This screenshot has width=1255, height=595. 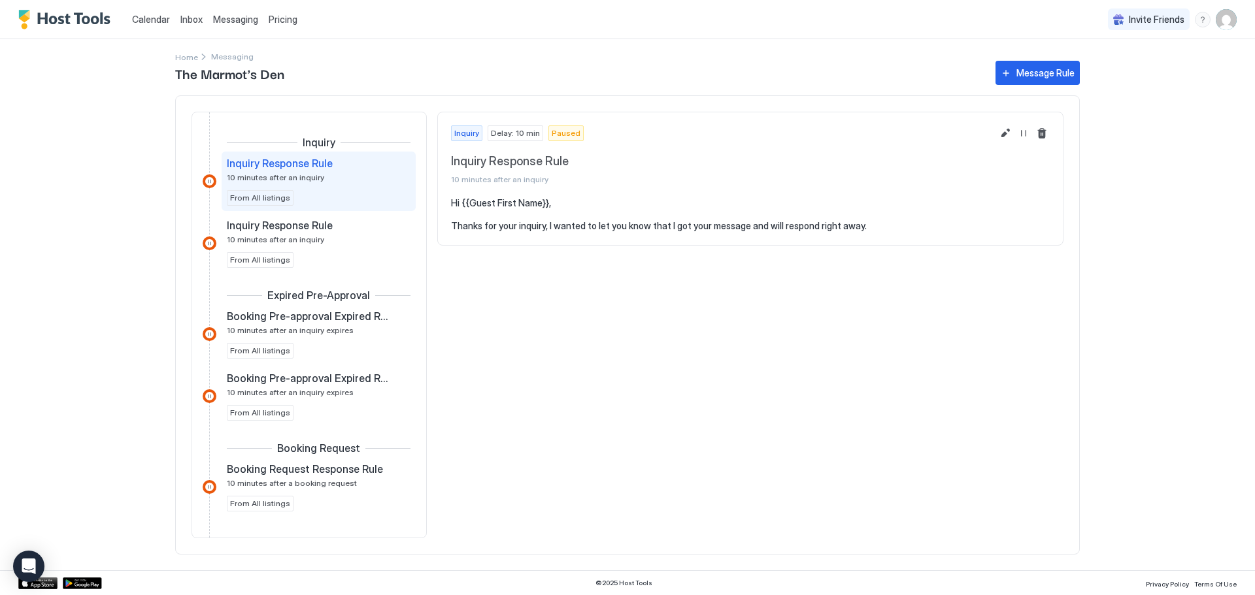 I want to click on span: Inbox, so click(x=192, y=19).